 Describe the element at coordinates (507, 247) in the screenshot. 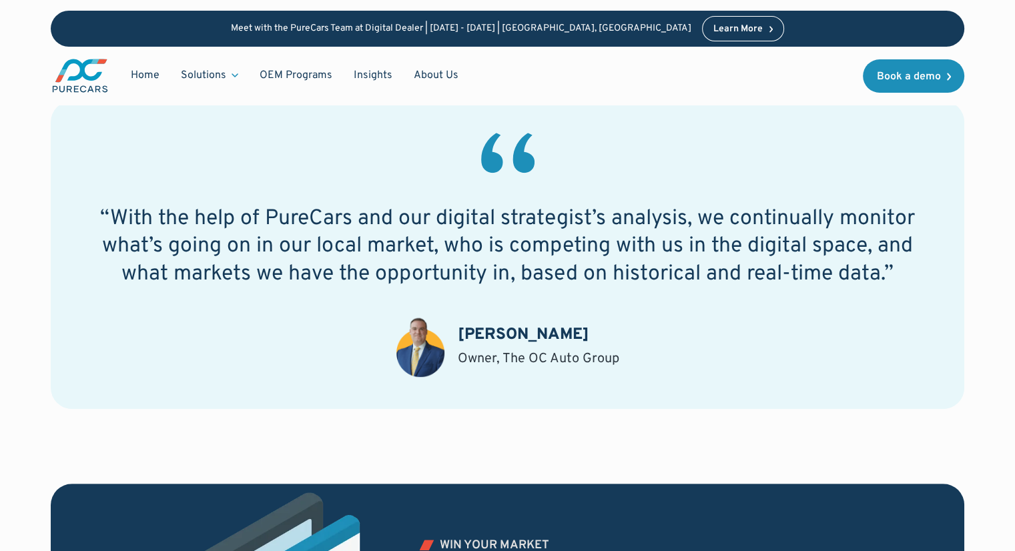

I see `h2: “With the help of PureCars and our digital strategist’s analysis, we continually monitor what’s g...` at that location.